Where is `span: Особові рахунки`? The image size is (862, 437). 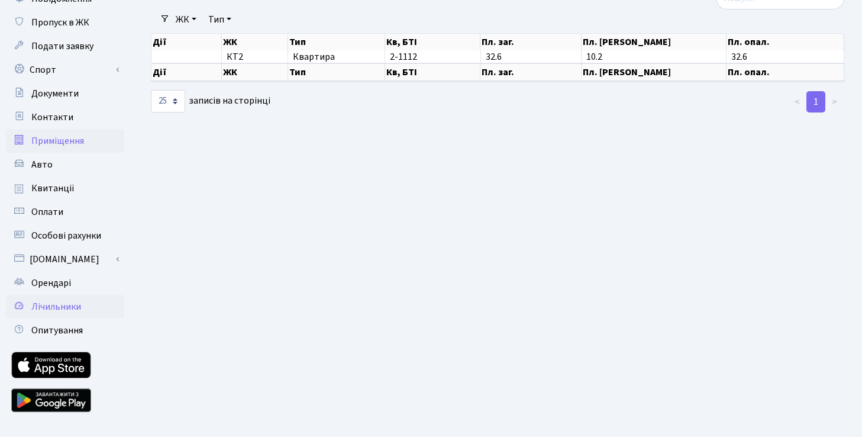 span: Особові рахунки is located at coordinates (66, 236).